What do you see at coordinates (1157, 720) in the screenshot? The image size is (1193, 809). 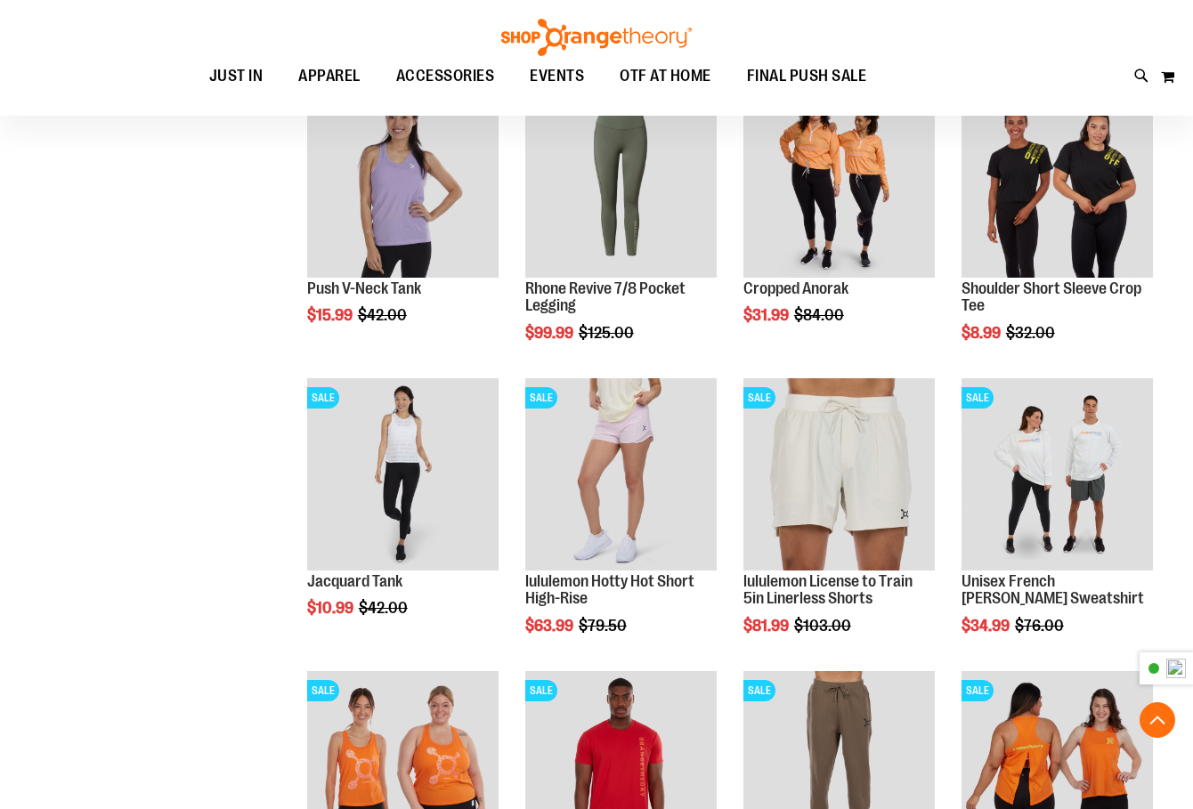 I see `button: Back To Top` at bounding box center [1157, 720].